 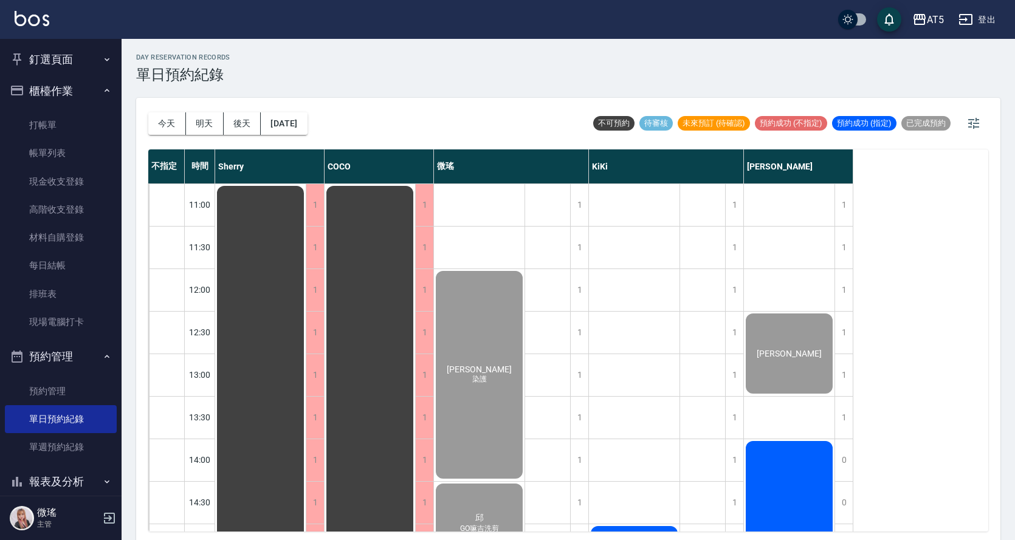 What do you see at coordinates (22, 518) in the screenshot?
I see `img: Person` at bounding box center [22, 518].